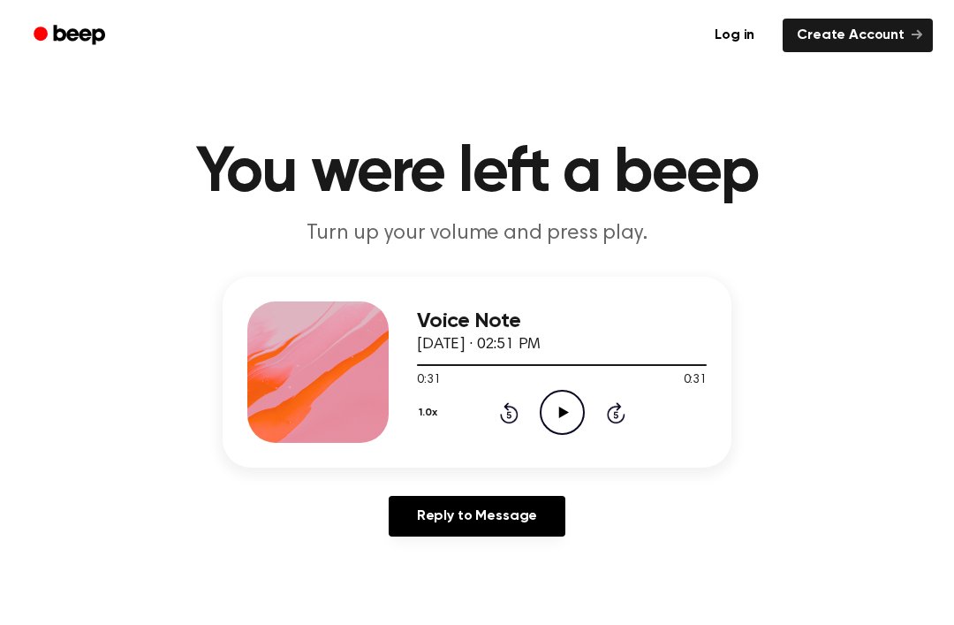 This screenshot has width=954, height=625. What do you see at coordinates (734, 35) in the screenshot?
I see `a: Log in` at bounding box center [734, 35].